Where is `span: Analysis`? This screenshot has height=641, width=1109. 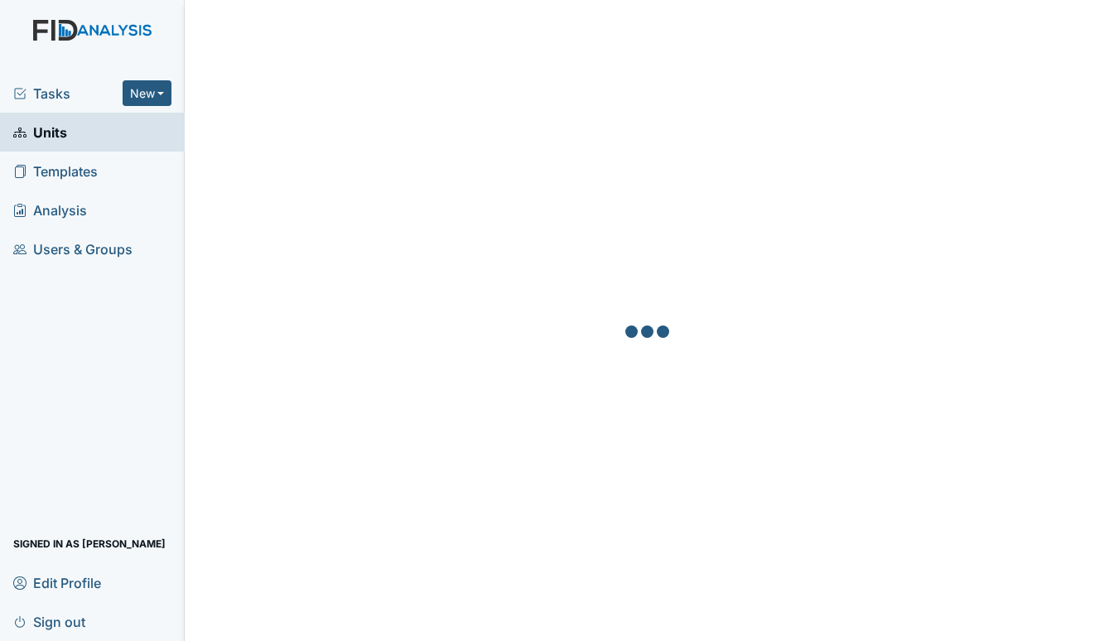 span: Analysis is located at coordinates (50, 209).